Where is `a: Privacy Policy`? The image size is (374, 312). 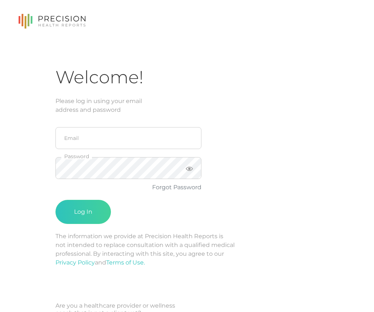
a: Privacy Policy is located at coordinates (75, 262).